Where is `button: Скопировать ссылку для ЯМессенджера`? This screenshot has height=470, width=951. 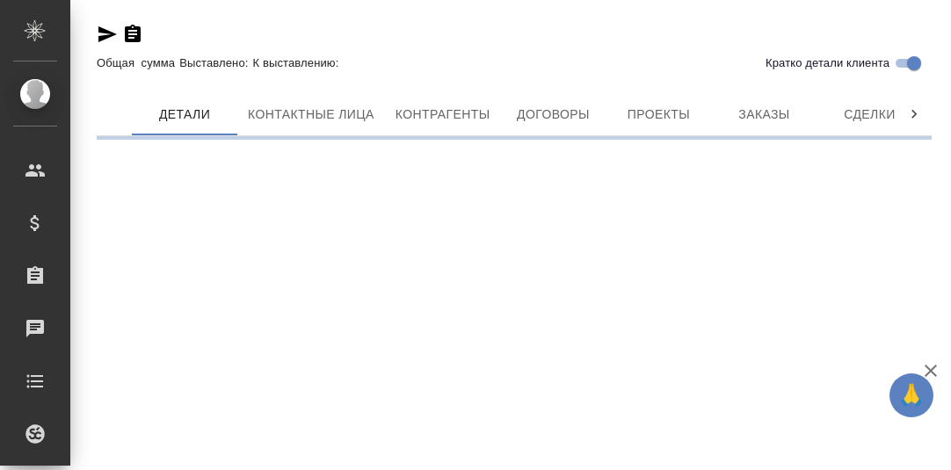 button: Скопировать ссылку для ЯМессенджера is located at coordinates (107, 34).